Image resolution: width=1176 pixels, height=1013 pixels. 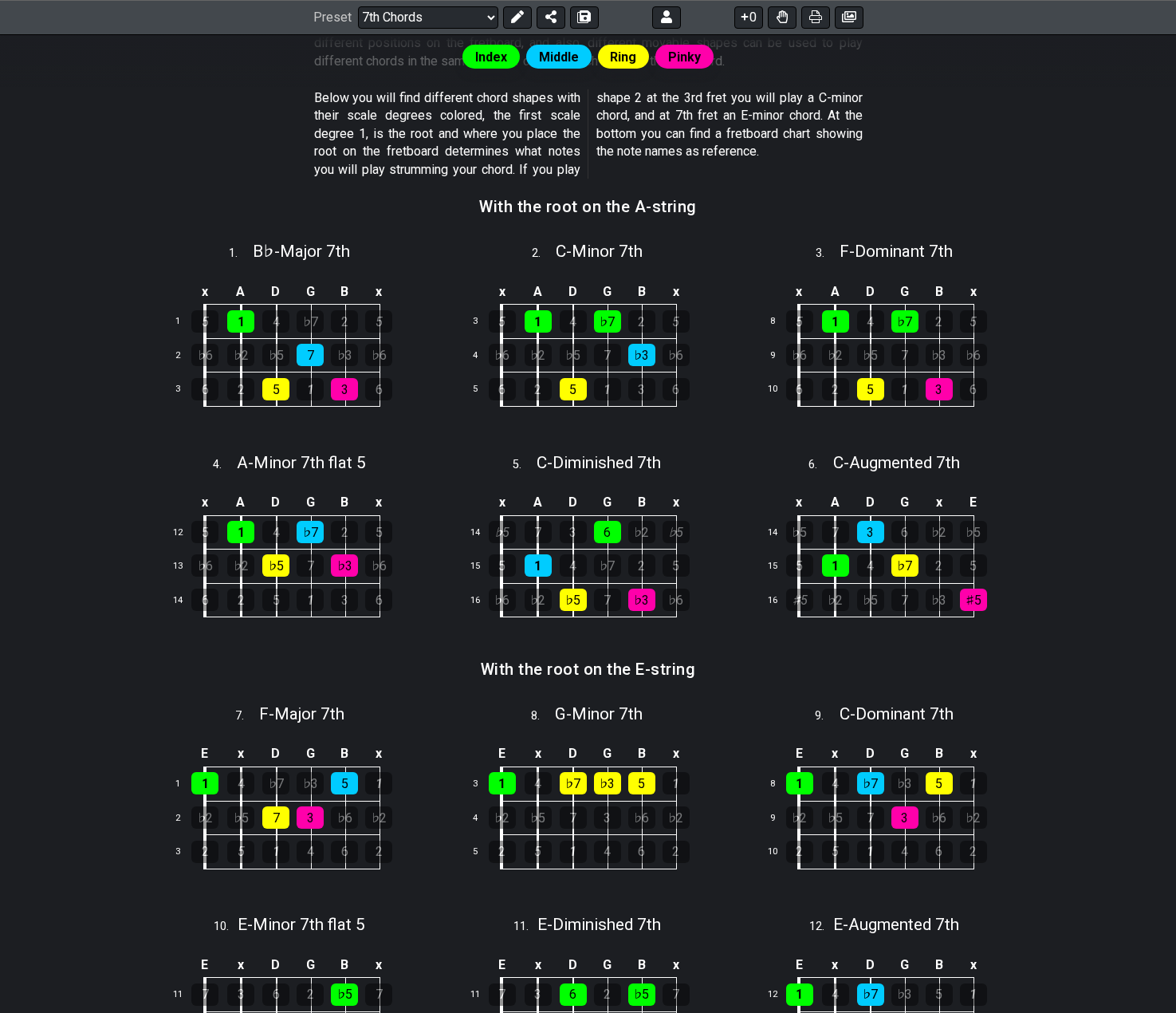 I want to click on td: 14, so click(x=482, y=532).